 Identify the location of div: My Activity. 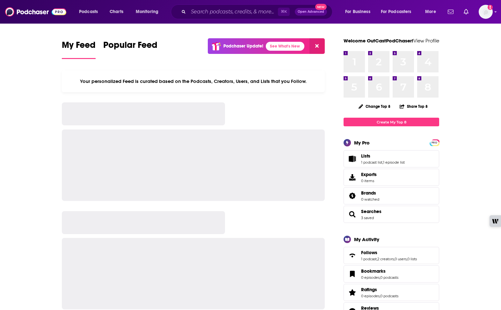
(367, 239).